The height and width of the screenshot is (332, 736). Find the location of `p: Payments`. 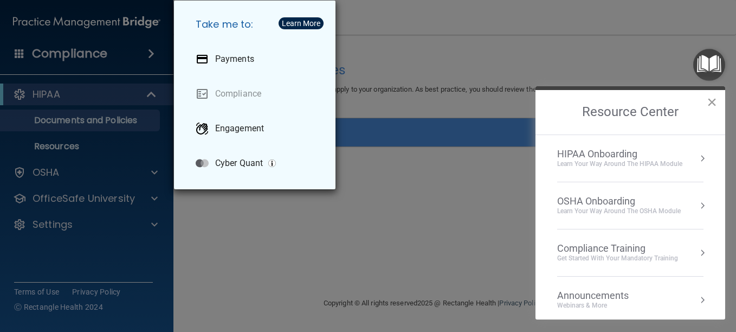

p: Payments is located at coordinates (235, 59).